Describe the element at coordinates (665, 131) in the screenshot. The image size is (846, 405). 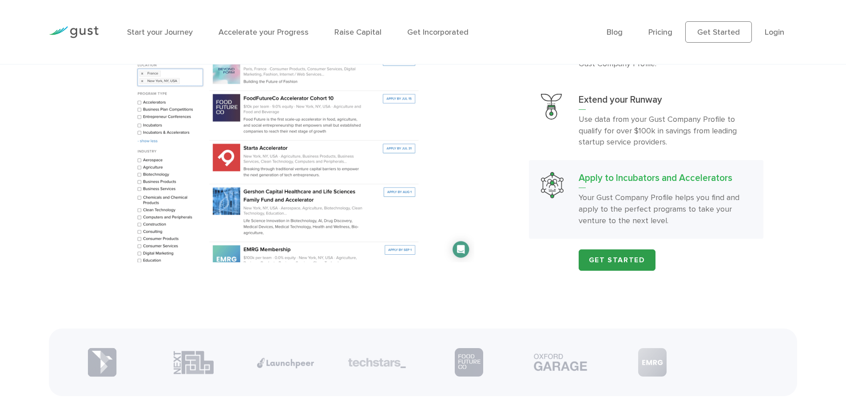
I see `p: Use data from your Gust Company Profile to qualify for over $100k in savings from leading startup...` at that location.